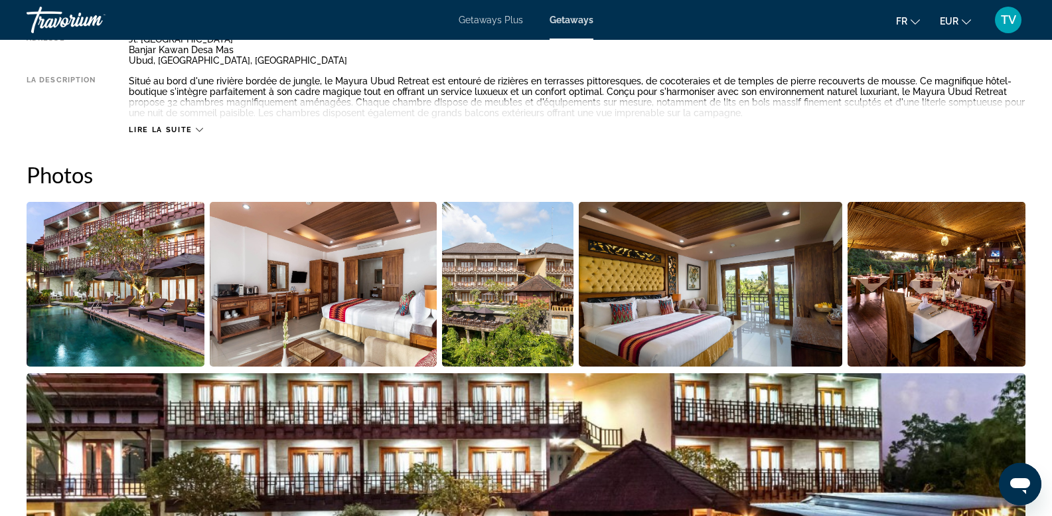 This screenshot has height=516, width=1052. Describe the element at coordinates (491, 20) in the screenshot. I see `span: Getaways Plus` at that location.